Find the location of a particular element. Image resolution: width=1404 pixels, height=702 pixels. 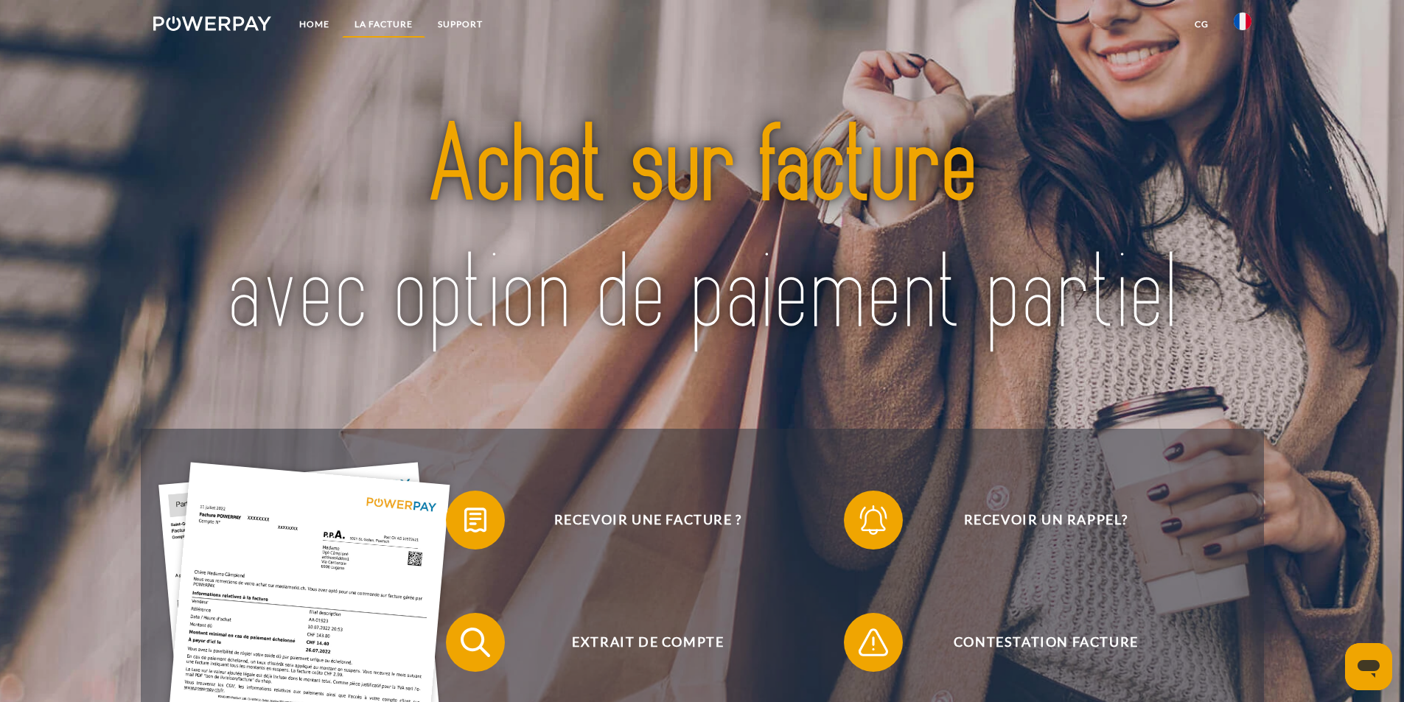

a: Recevoir une facture ? is located at coordinates (638, 520).